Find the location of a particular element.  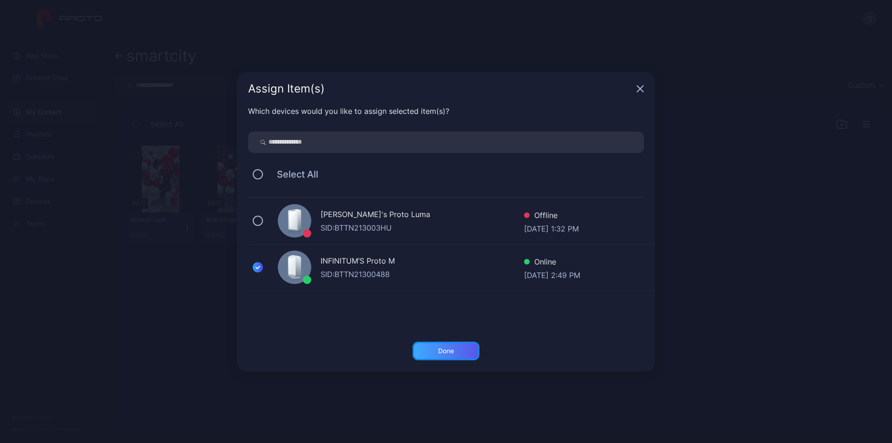

div: SID: BTTN213003HU is located at coordinates (422, 228).